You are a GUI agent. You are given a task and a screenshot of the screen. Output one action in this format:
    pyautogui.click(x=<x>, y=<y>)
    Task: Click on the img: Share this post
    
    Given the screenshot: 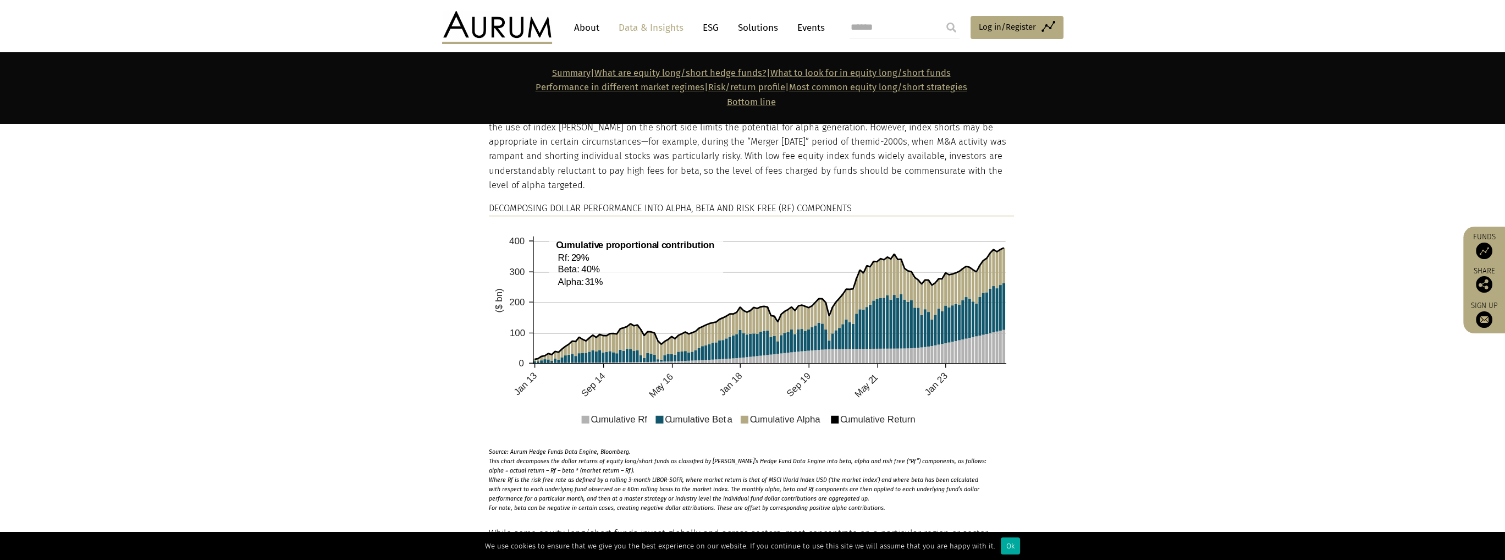 What is the action you would take?
    pyautogui.click(x=1484, y=284)
    